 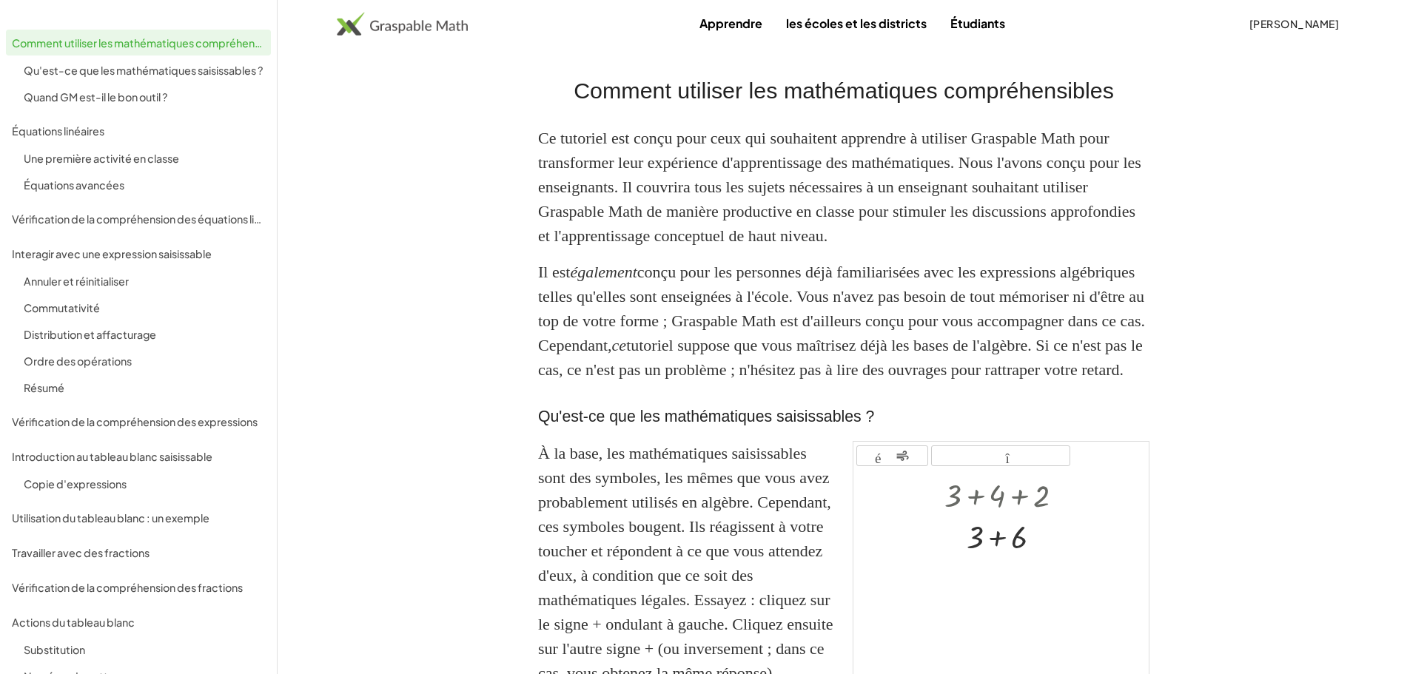 What do you see at coordinates (840, 358) in the screenshot?
I see `font: tutoriel suppose que vous maîtrisez déjà les bases de l'algèbre. Si ce n'est pas le cas, ce n'est...` at bounding box center [840, 358].